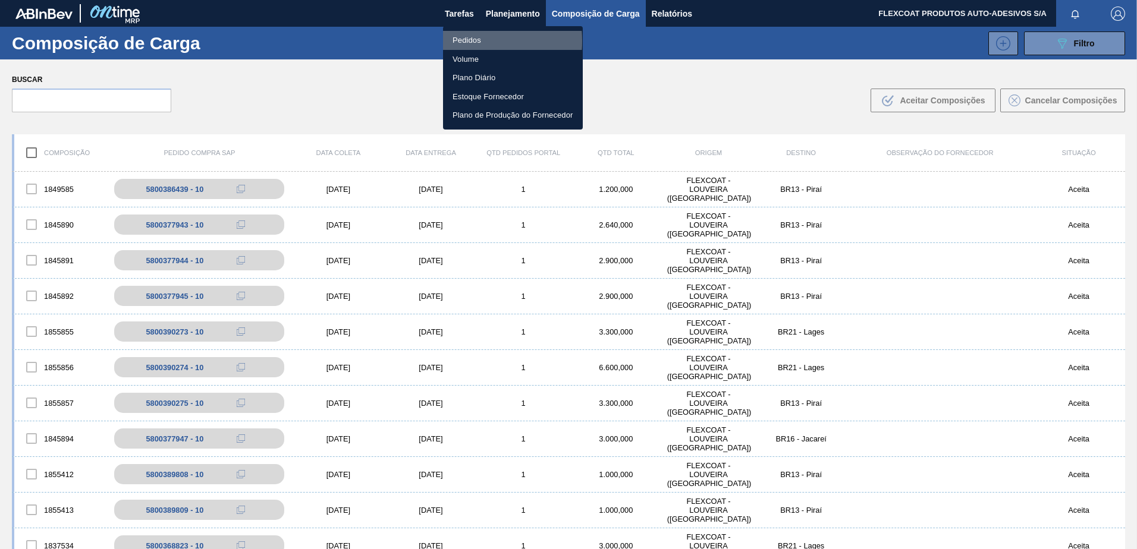 Image resolution: width=1137 pixels, height=549 pixels. I want to click on li: Plano de Produção do Fornecedor, so click(513, 115).